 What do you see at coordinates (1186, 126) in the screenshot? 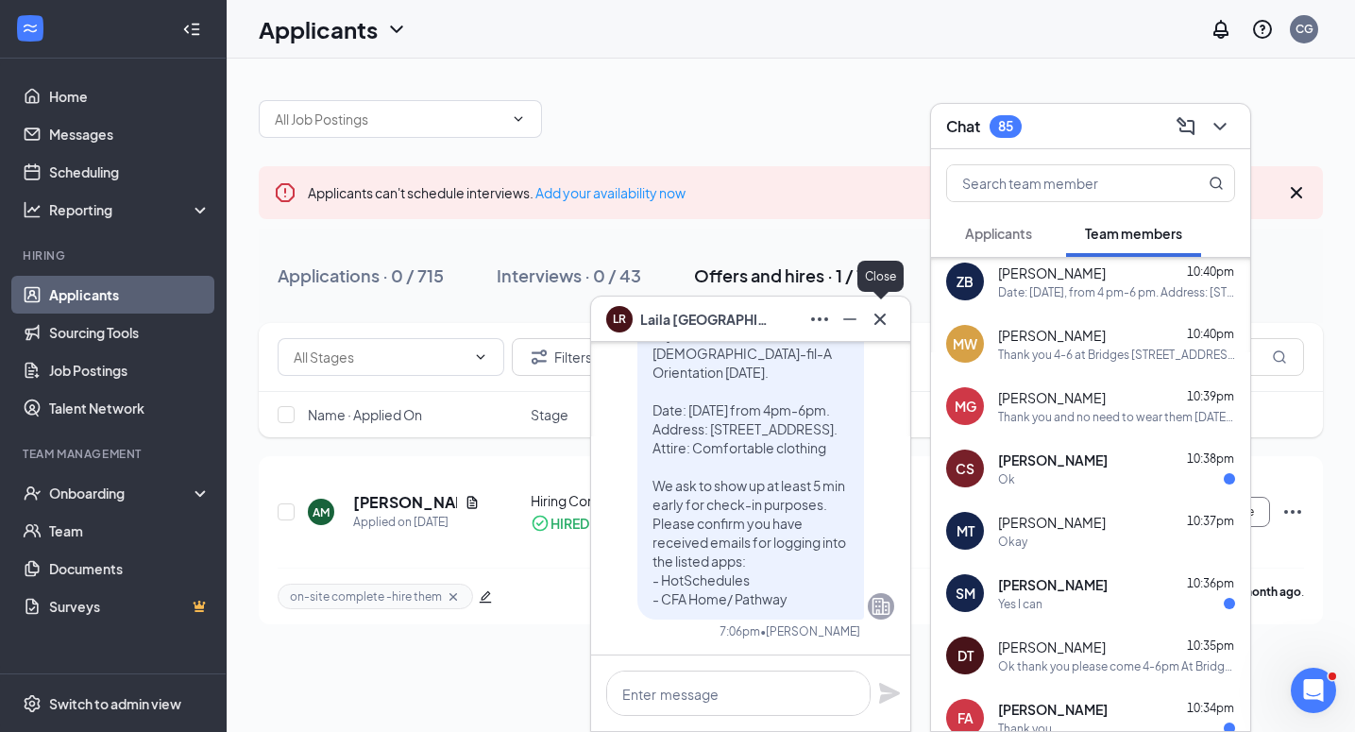
I see `svg: ComposeMessage` at bounding box center [1186, 126].